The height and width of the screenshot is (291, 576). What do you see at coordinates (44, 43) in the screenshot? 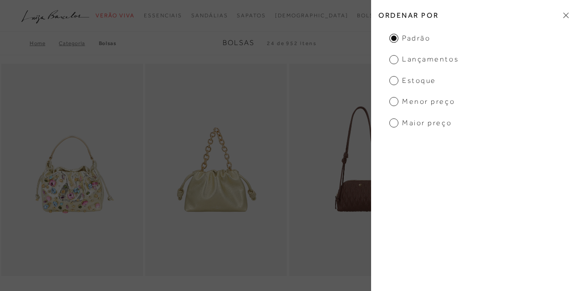
I see `a: Home` at bounding box center [44, 43].